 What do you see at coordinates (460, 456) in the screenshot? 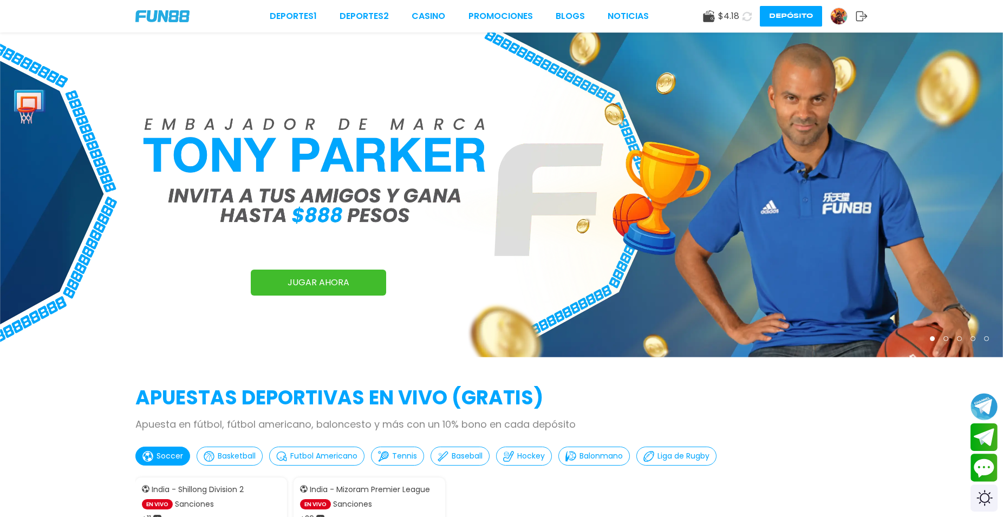
I see `button: Baseball` at bounding box center [460, 456].